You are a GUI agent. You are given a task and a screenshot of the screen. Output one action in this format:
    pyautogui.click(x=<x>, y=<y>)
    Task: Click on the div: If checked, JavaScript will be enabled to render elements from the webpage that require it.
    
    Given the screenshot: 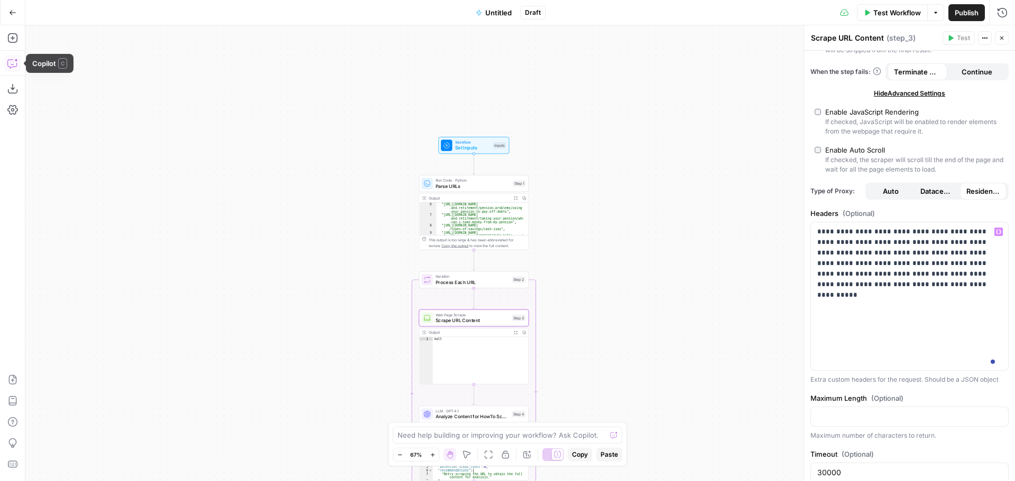 What is the action you would take?
    pyautogui.click(x=914, y=127)
    